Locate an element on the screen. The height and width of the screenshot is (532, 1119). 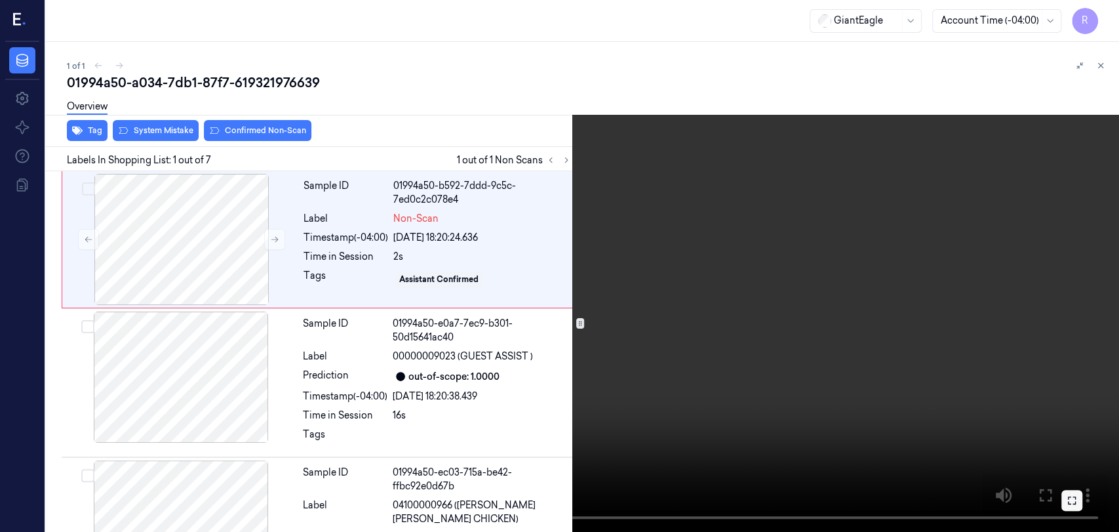
button: System Mistake is located at coordinates (155, 131).